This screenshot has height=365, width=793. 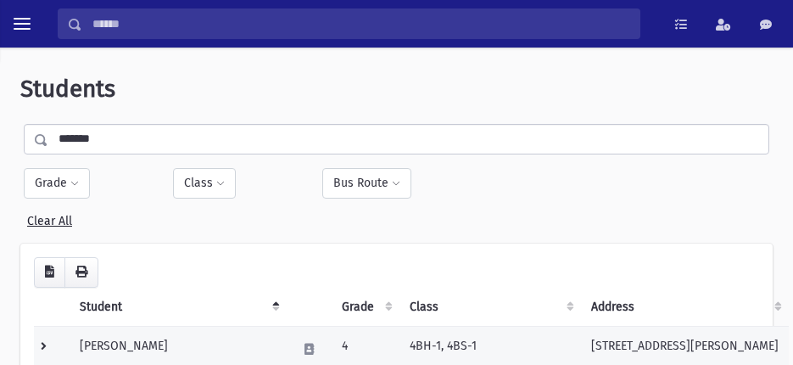 I want to click on button: Bus Route, so click(x=367, y=183).